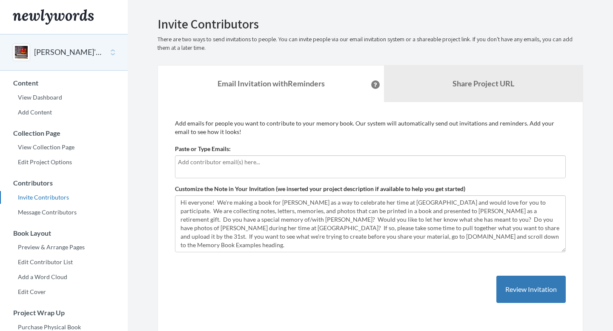  What do you see at coordinates (271, 83) in the screenshot?
I see `strong: Email Invitation with Reminders` at bounding box center [271, 83].